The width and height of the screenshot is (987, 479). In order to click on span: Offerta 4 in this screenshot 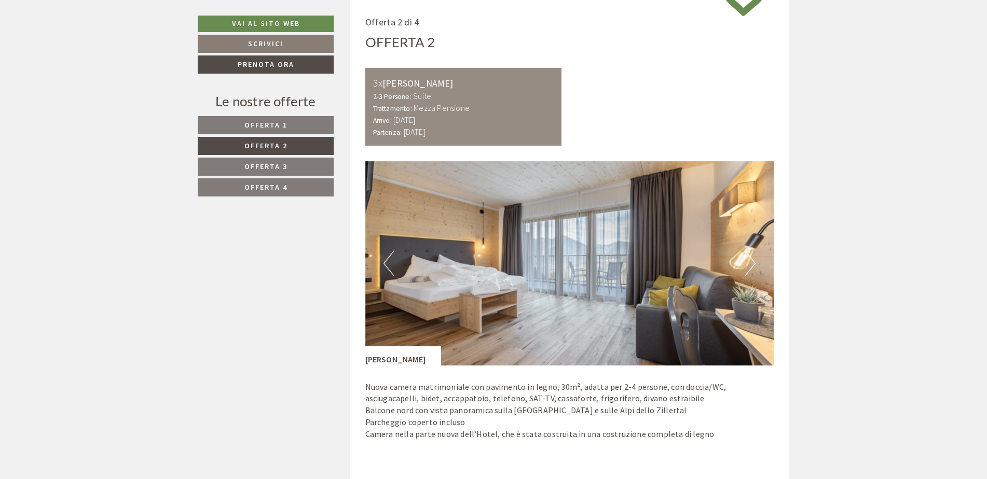, I will do `click(266, 187)`.